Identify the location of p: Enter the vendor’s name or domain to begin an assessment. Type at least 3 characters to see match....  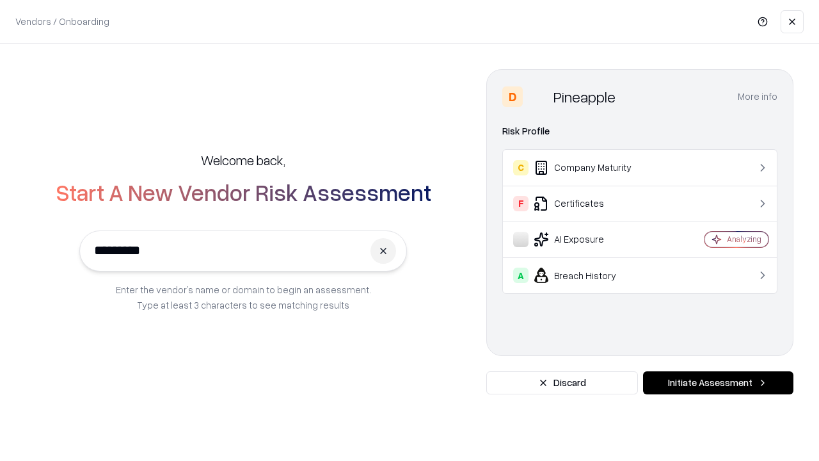
(243, 297).